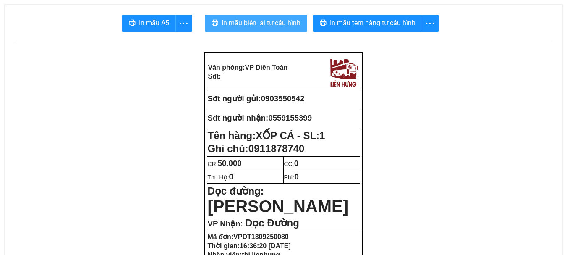 This screenshot has height=255, width=567. I want to click on img: logo, so click(343, 72).